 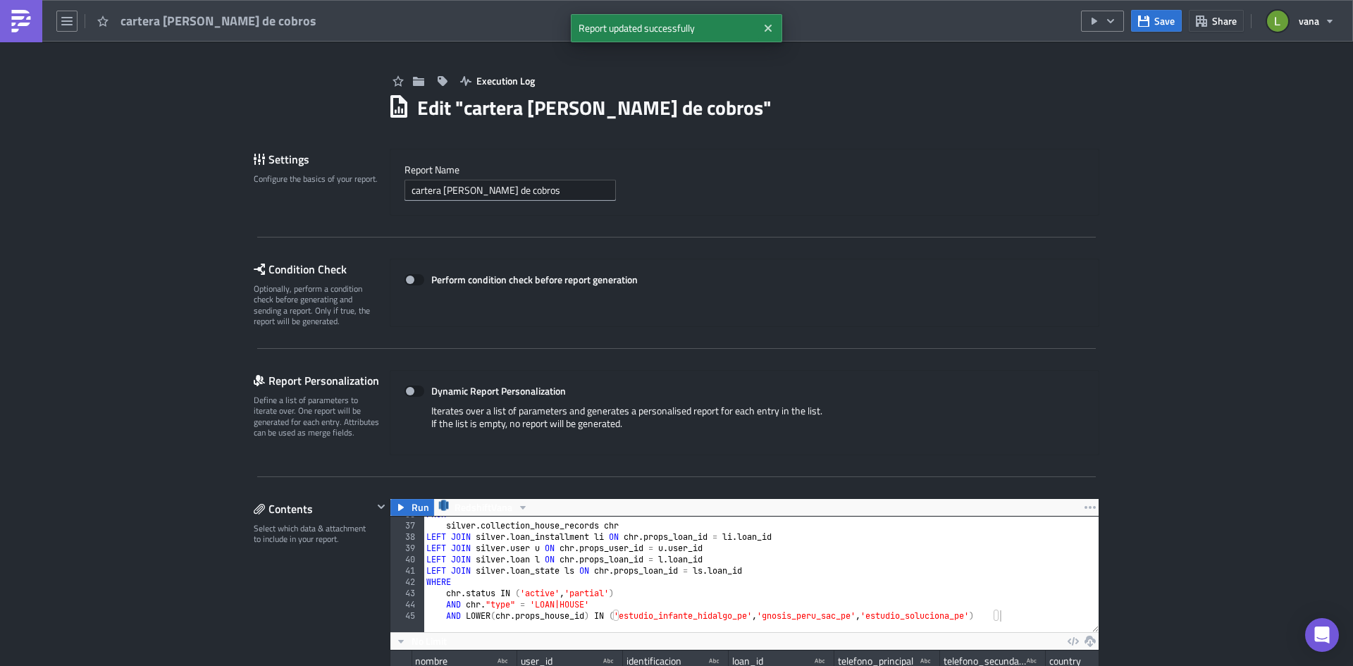 What do you see at coordinates (407, 616) in the screenshot?
I see `div: 45` at bounding box center [407, 616].